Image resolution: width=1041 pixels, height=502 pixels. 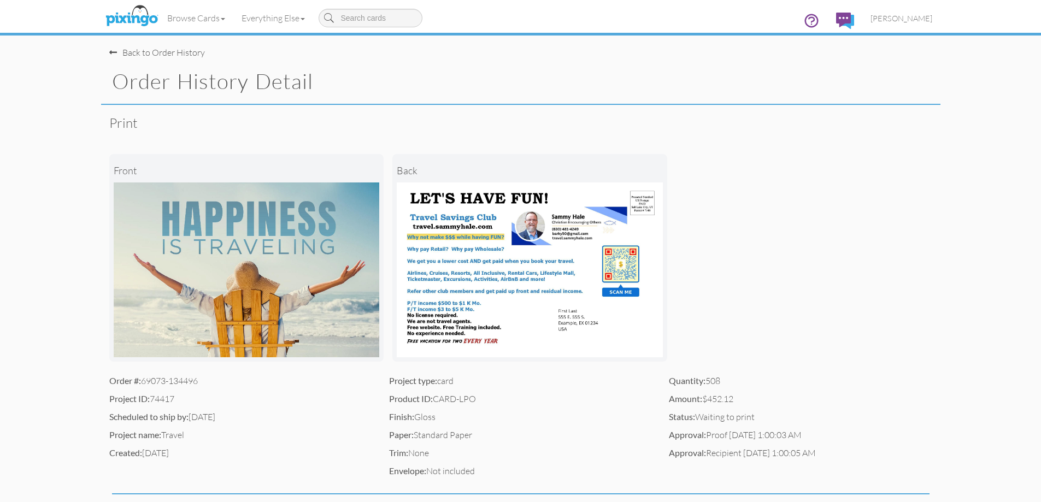 I want to click on div: Standard Paper, so click(x=521, y=435).